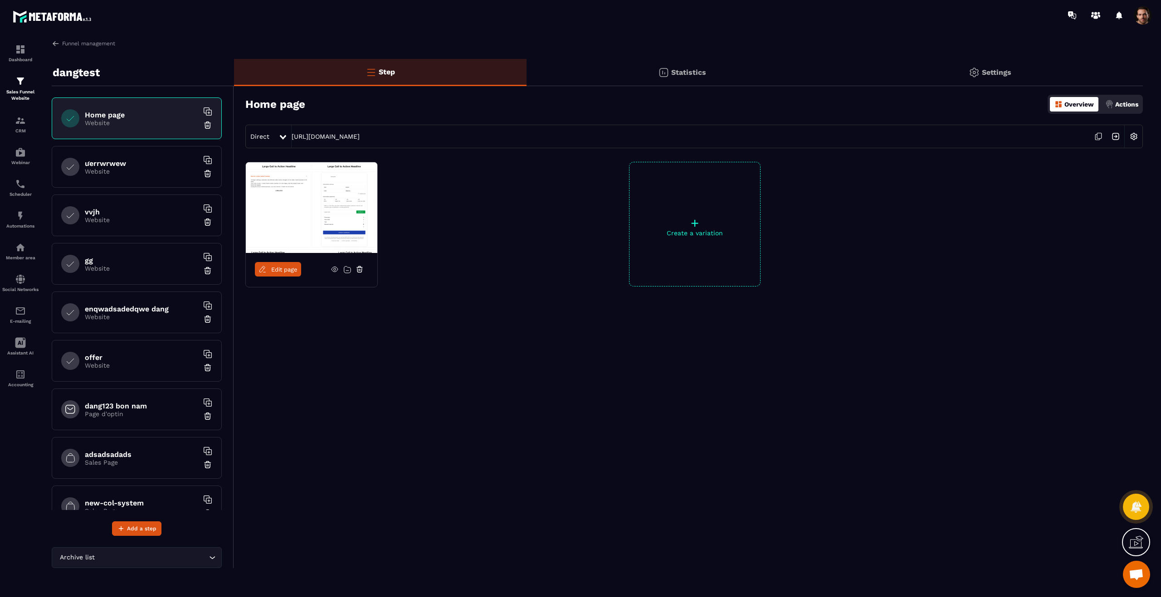 This screenshot has height=597, width=1161. Describe the element at coordinates (142, 260) in the screenshot. I see `h6: gg` at that location.